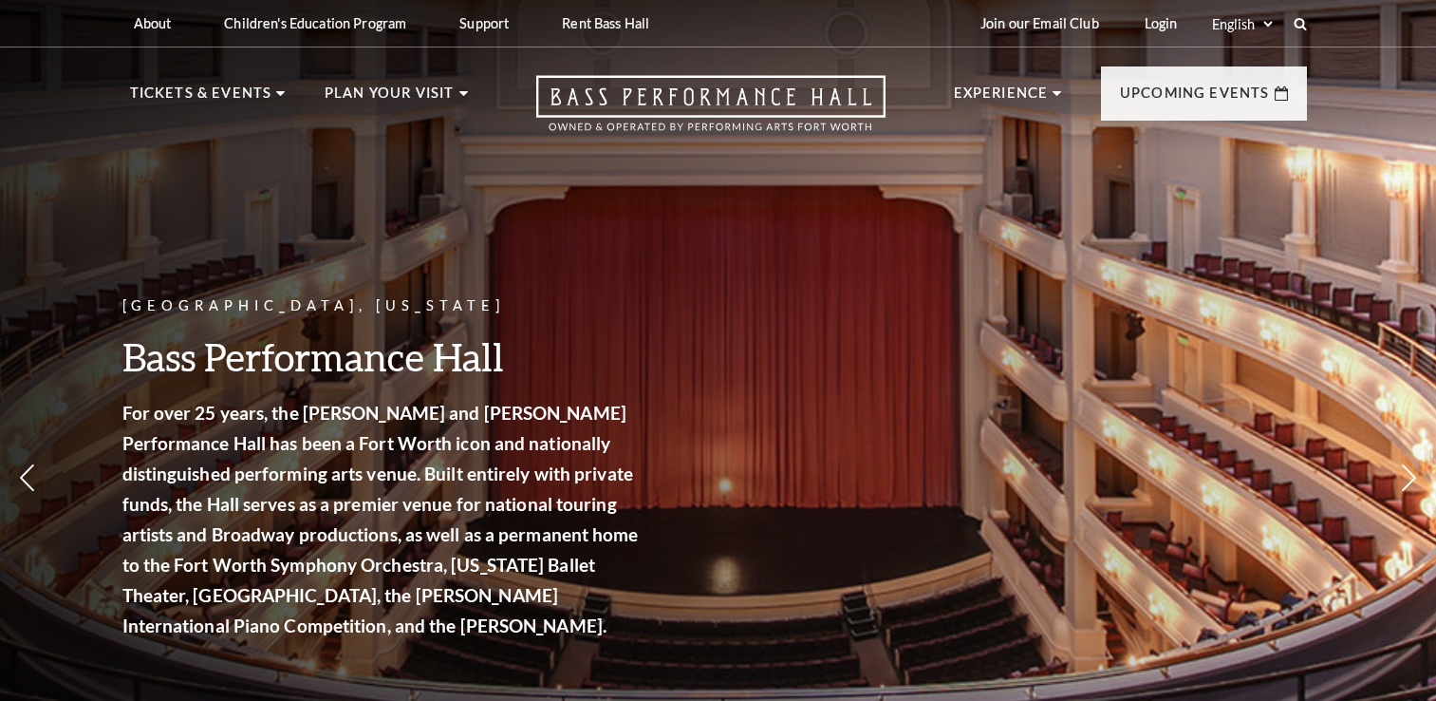 This screenshot has width=1436, height=701. I want to click on p: Children's Education Program, so click(315, 23).